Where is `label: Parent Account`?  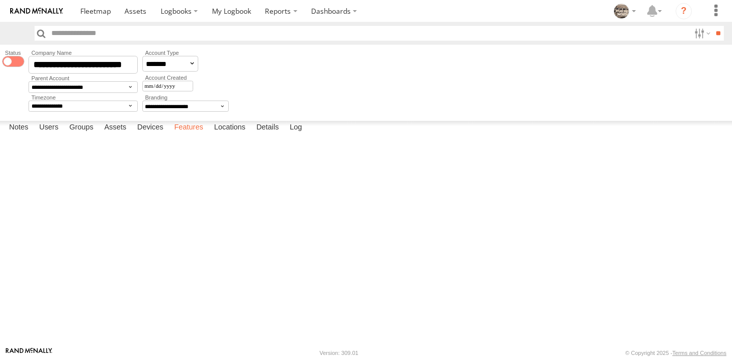 label: Parent Account is located at coordinates (83, 78).